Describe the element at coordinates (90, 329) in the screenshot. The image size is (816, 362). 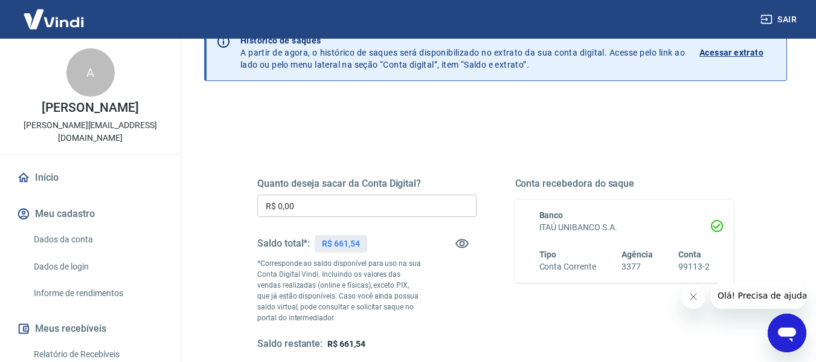
I see `button: Meus recebíveis` at that location.